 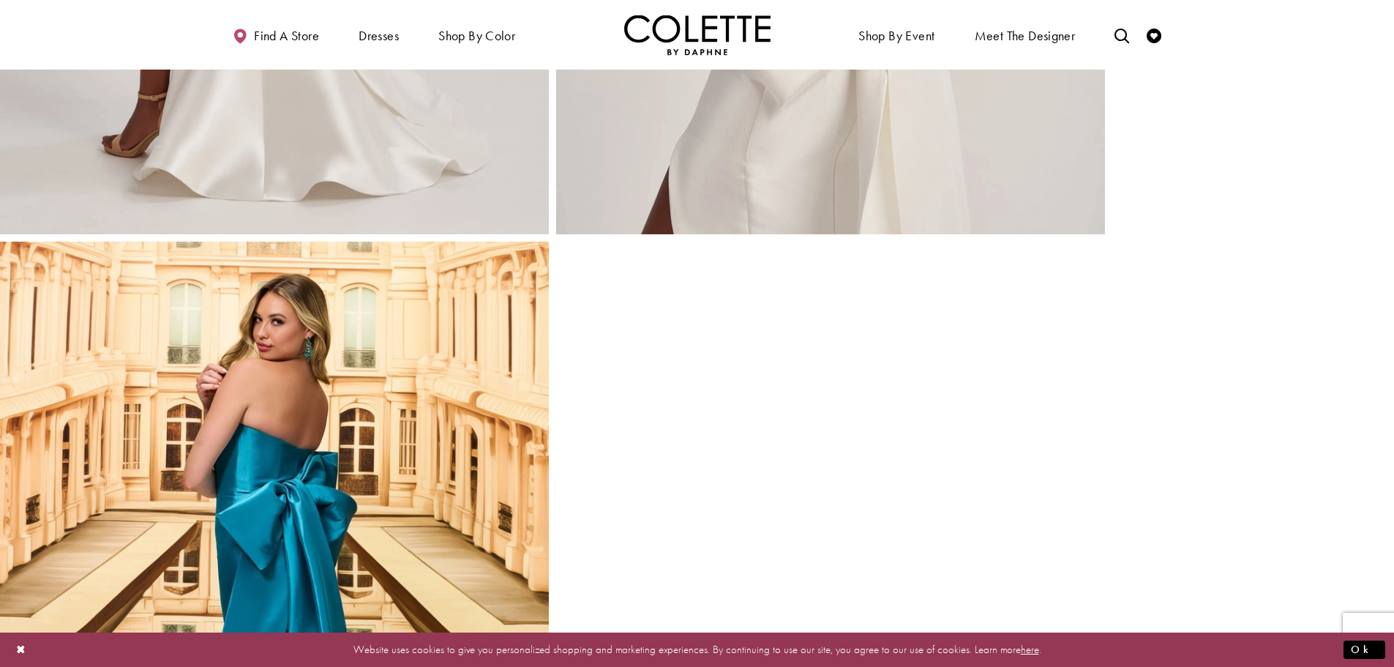 I want to click on a: here, so click(x=1030, y=649).